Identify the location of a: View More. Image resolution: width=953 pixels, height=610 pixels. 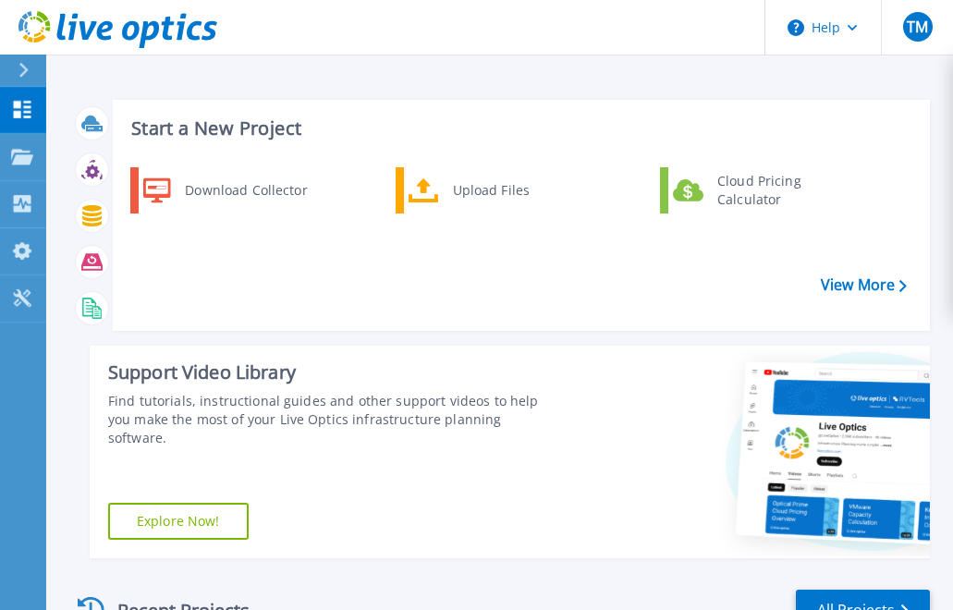
(864, 285).